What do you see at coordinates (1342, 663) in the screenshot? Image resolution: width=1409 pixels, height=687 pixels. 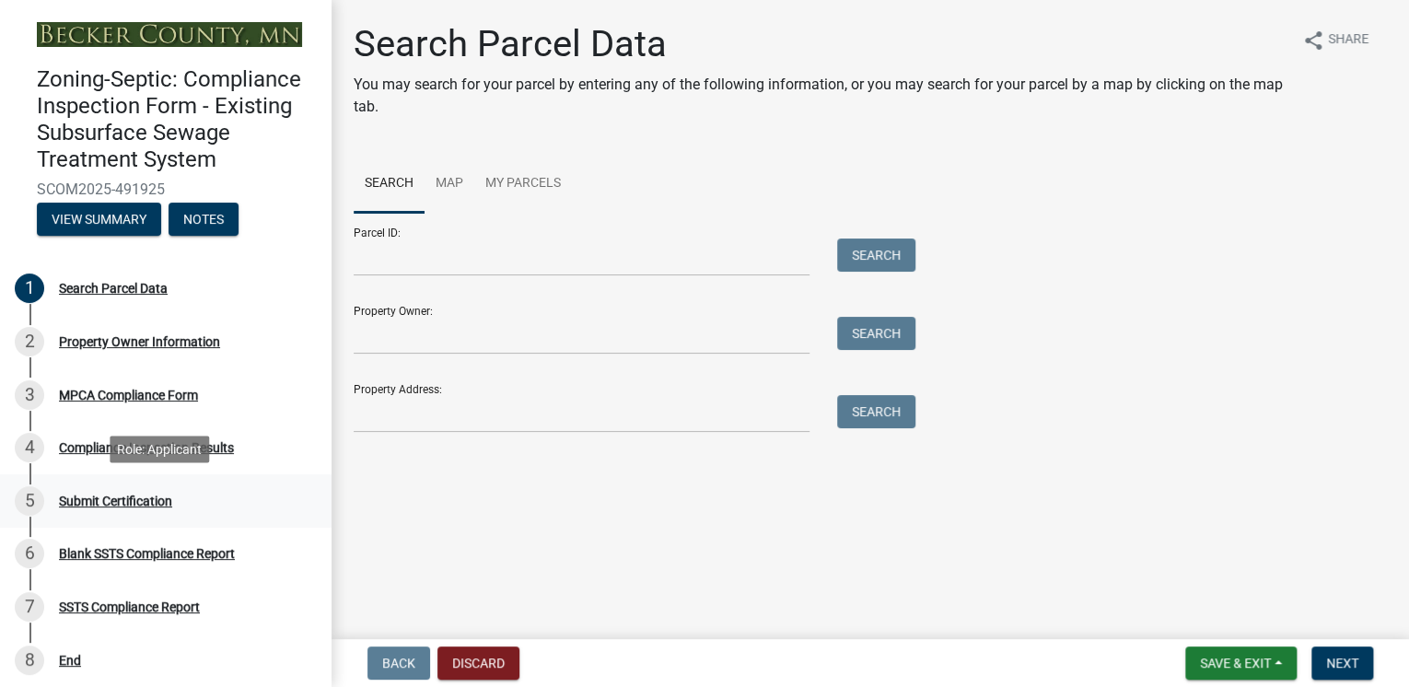 I see `span: Next` at bounding box center [1342, 663].